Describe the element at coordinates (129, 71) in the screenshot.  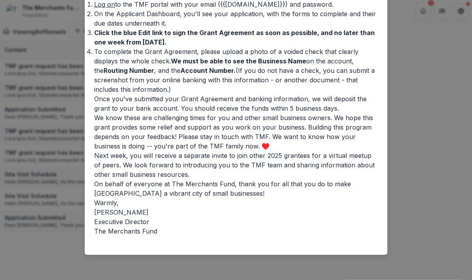
I see `strong: Routing Number` at that location.